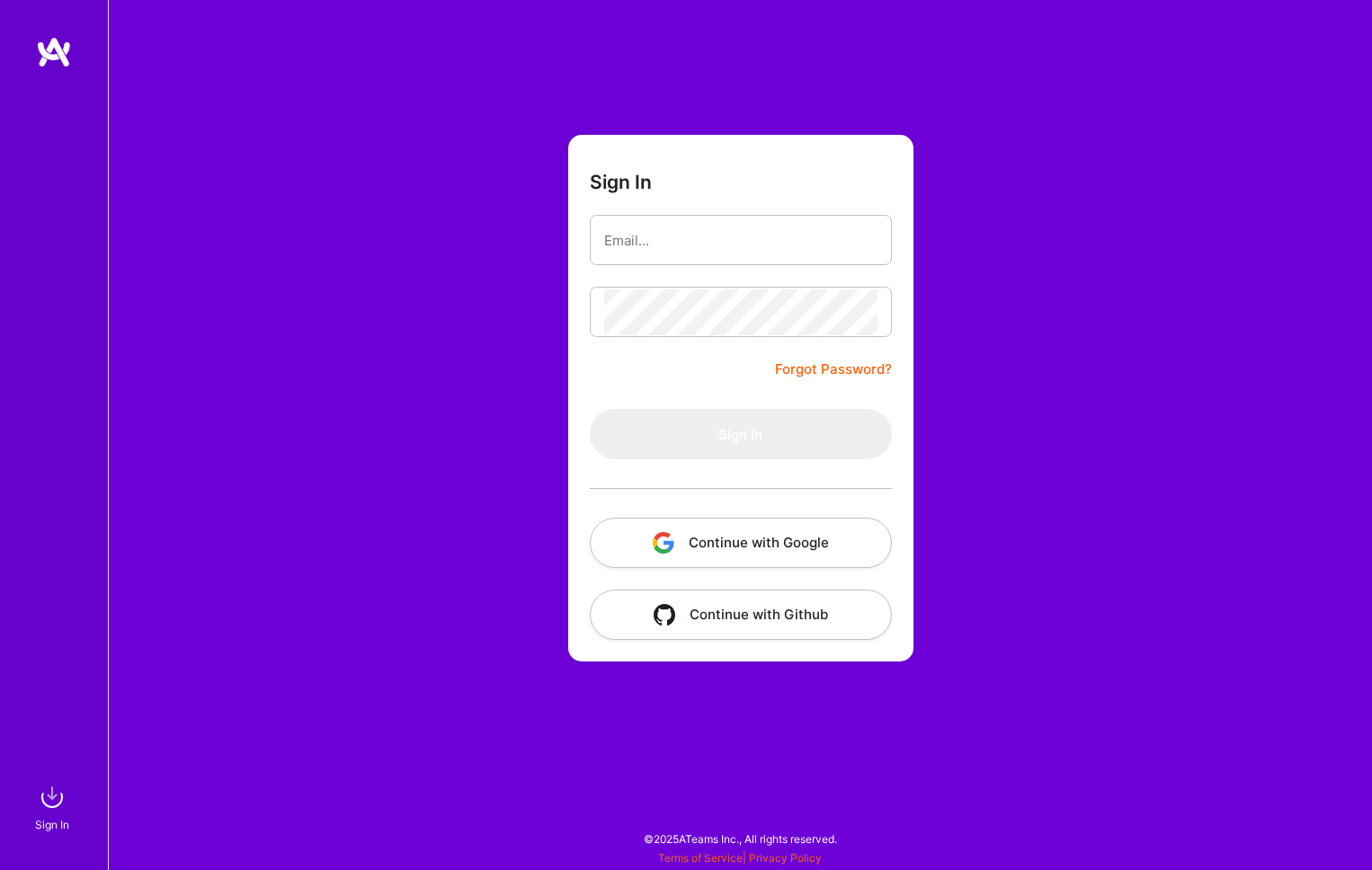  Describe the element at coordinates (52, 798) in the screenshot. I see `img: sign in` at that location.